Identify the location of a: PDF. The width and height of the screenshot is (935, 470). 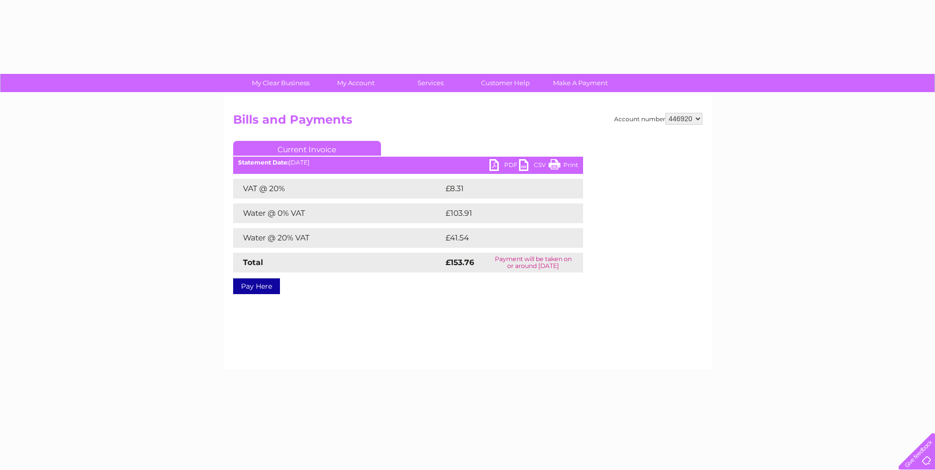
(504, 166).